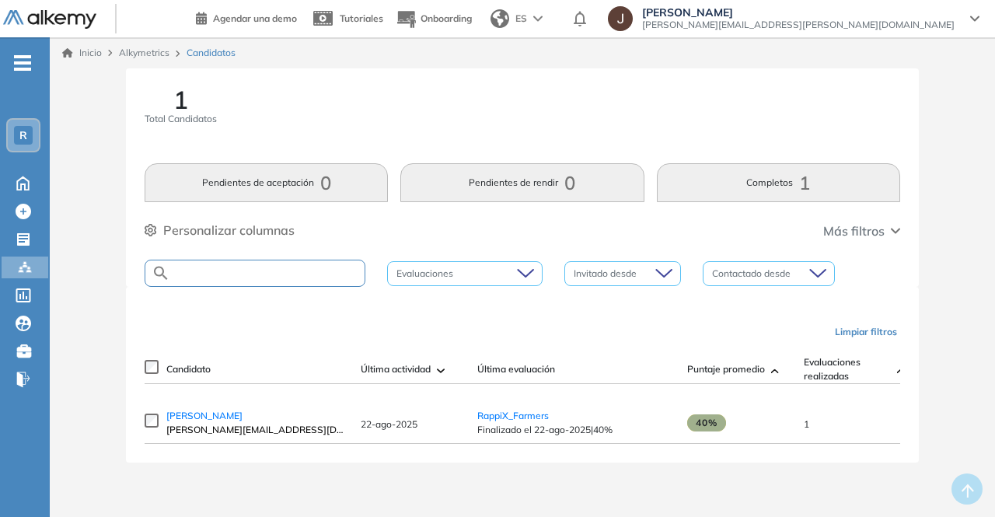 The width and height of the screenshot is (995, 517). Describe the element at coordinates (847, 369) in the screenshot. I see `span: Evaluaciones realizadas` at that location.